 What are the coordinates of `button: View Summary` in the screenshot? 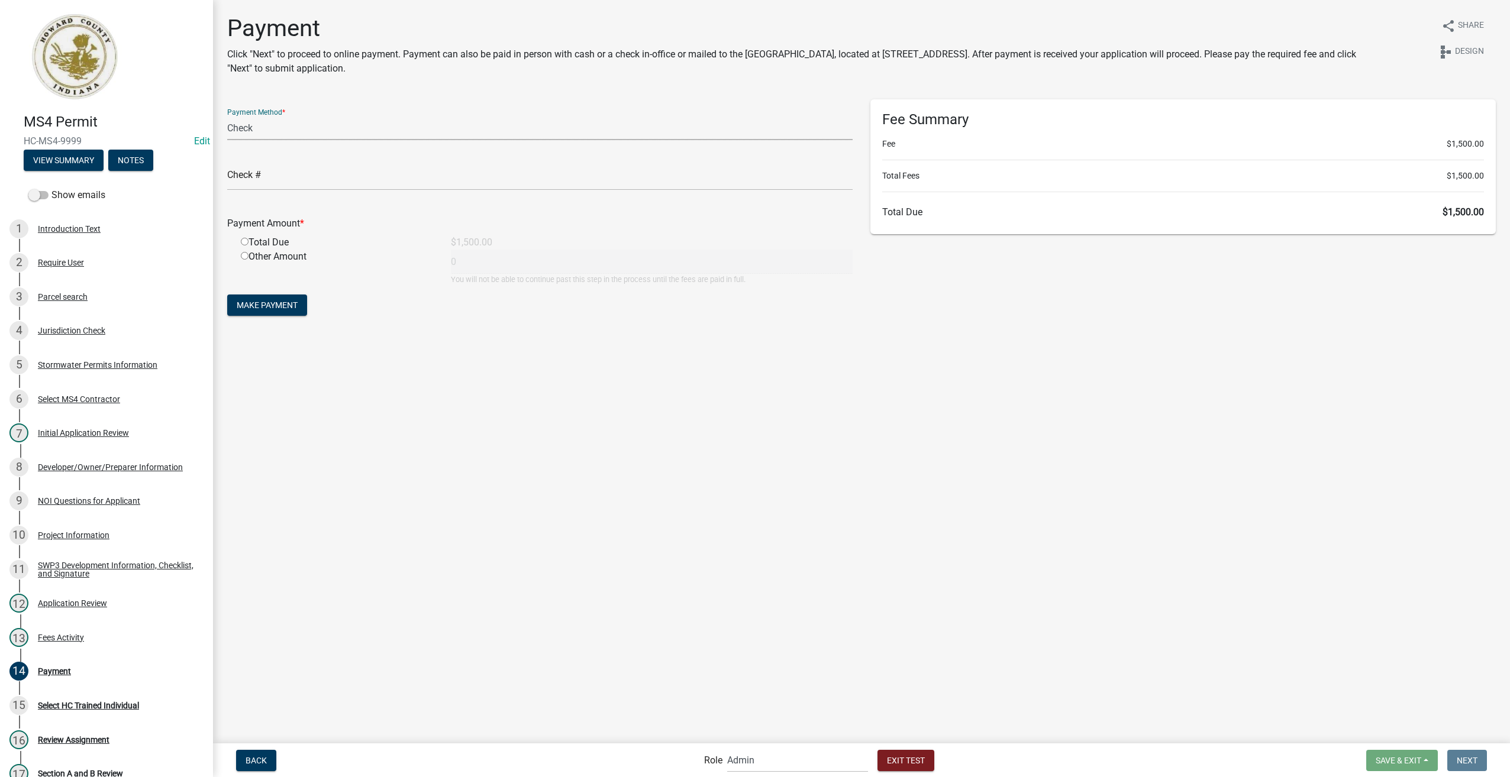 It's located at (63, 160).